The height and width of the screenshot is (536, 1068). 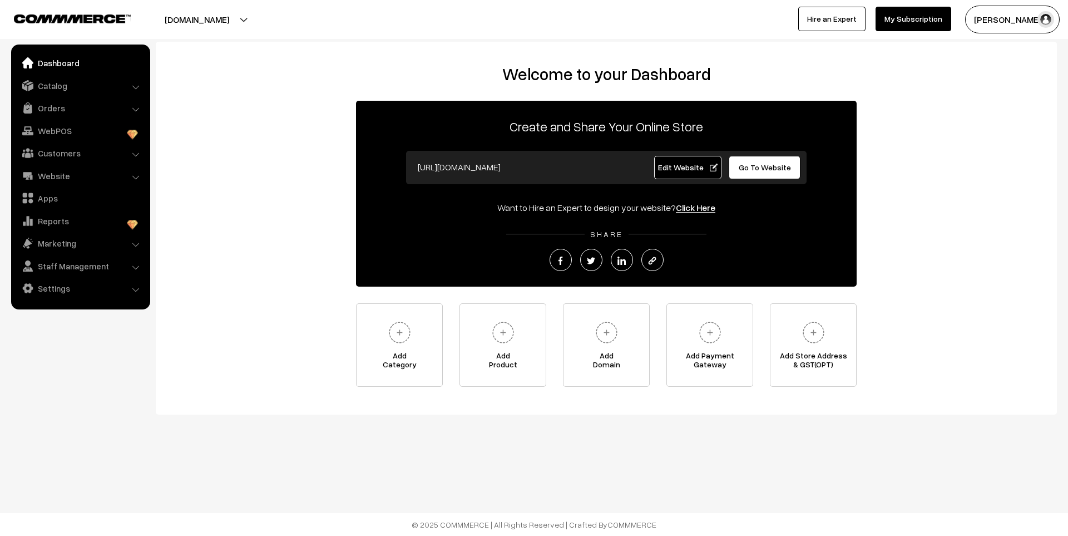 I want to click on img: COMMMERCE, so click(x=72, y=18).